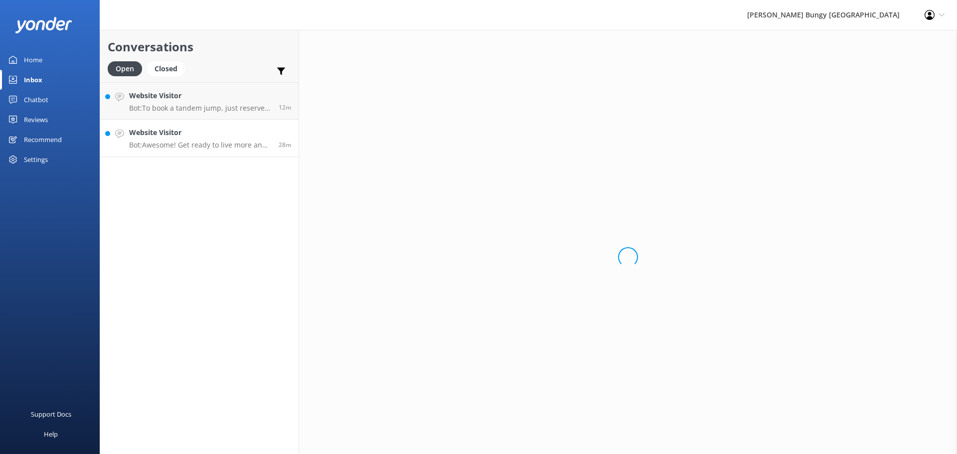 The image size is (957, 454). Describe the element at coordinates (36, 120) in the screenshot. I see `div: Reviews` at that location.